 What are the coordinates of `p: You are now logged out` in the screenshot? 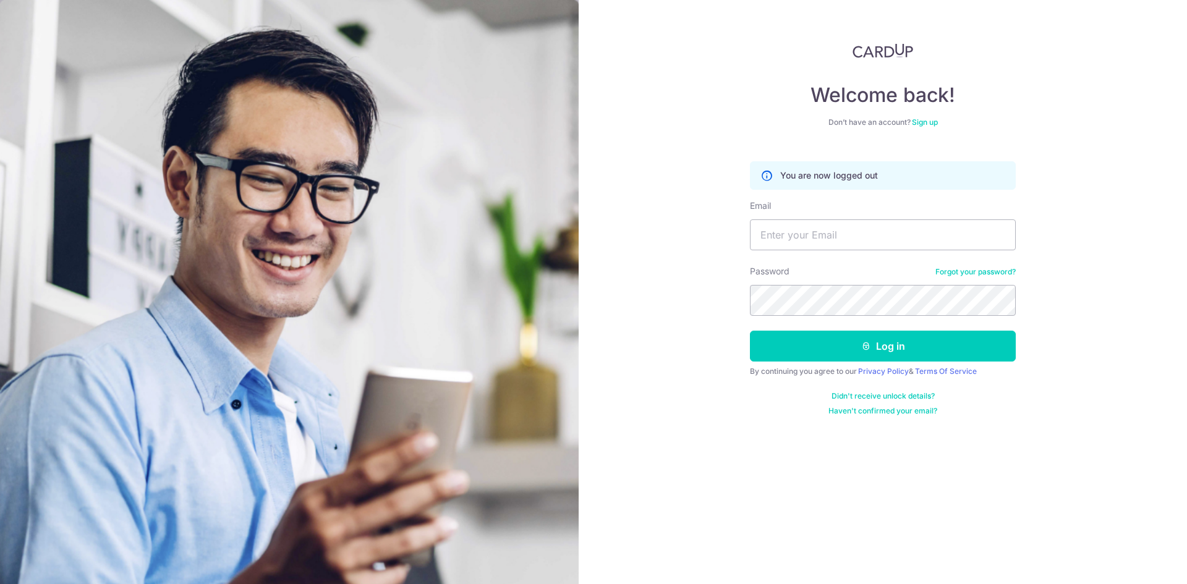 It's located at (829, 176).